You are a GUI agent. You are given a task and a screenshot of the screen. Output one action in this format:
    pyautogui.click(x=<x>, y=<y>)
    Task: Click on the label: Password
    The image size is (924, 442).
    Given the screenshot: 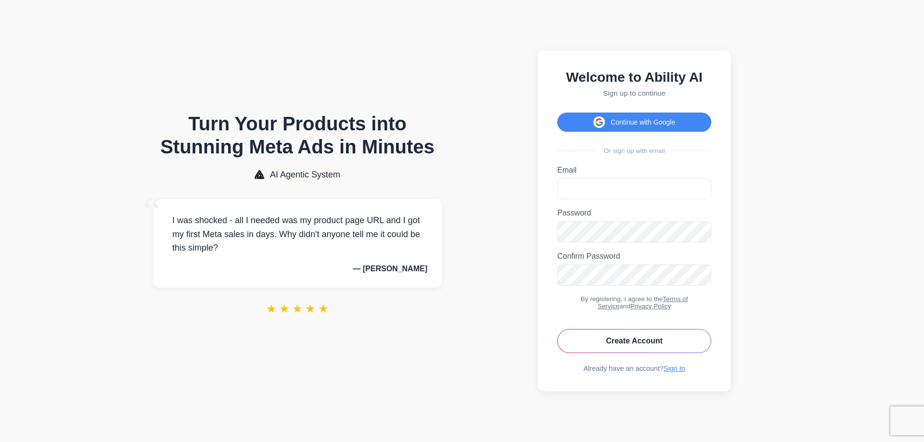 What is the action you would take?
    pyautogui.click(x=634, y=213)
    